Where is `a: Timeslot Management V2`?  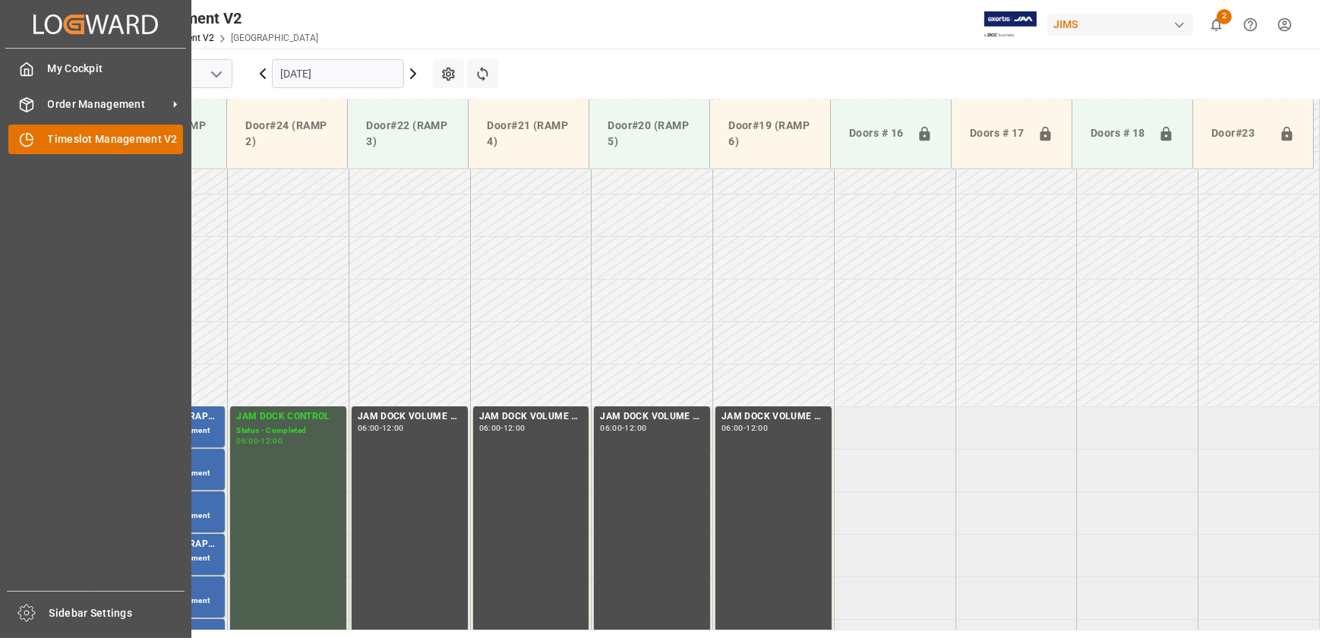
a: Timeslot Management V2 is located at coordinates (96, 139).